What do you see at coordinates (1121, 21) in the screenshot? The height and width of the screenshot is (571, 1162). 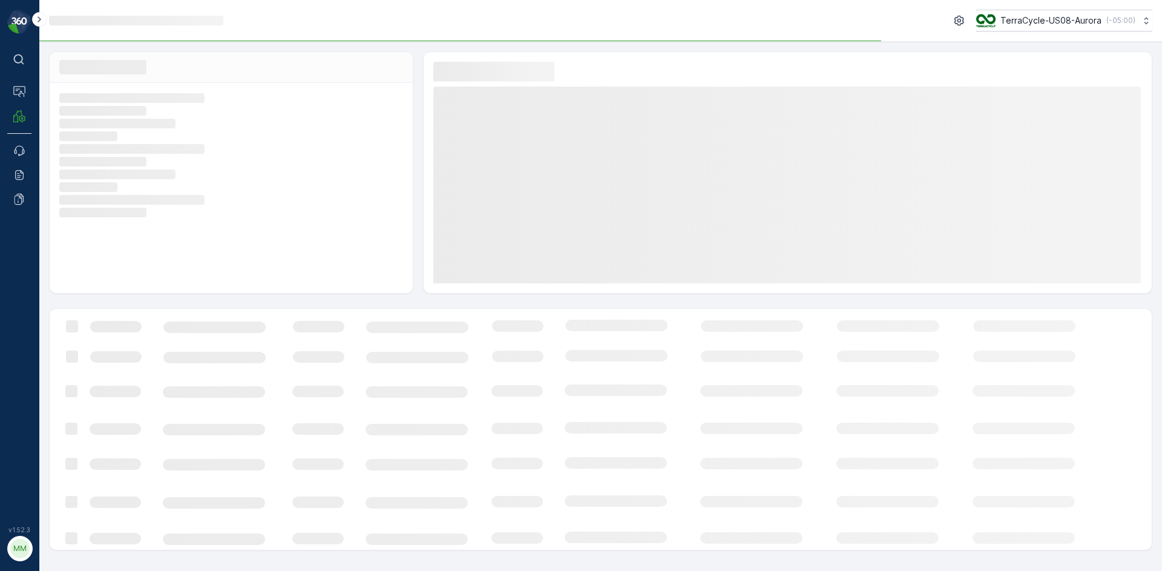 I see `p: ( -05:00 )` at bounding box center [1121, 21].